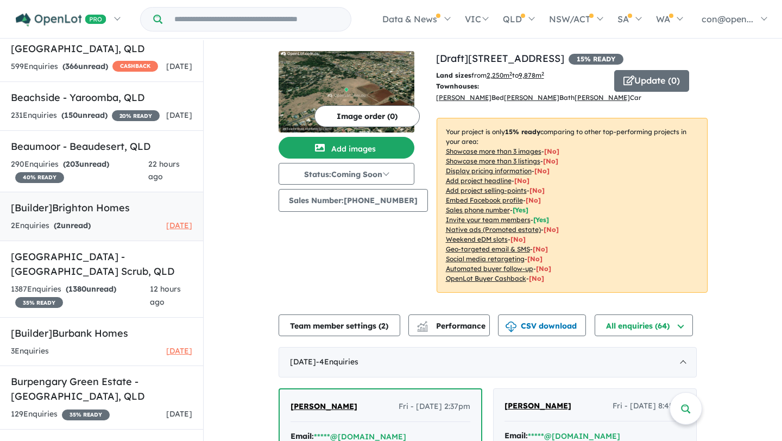  What do you see at coordinates (511, 327) in the screenshot?
I see `img: download icon` at bounding box center [511, 327].